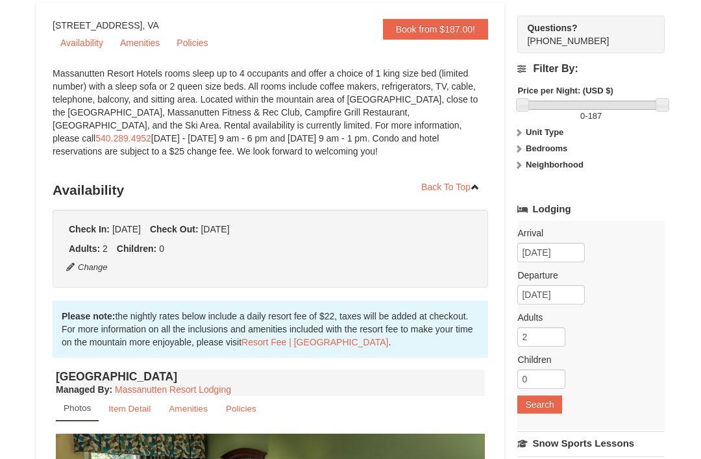  What do you see at coordinates (270, 119) in the screenshot?
I see `div: Massanutten Resort Hotels rooms sleep up to 4 occupants and offer a choice of 1 king size bed (li...` at bounding box center [270, 119].